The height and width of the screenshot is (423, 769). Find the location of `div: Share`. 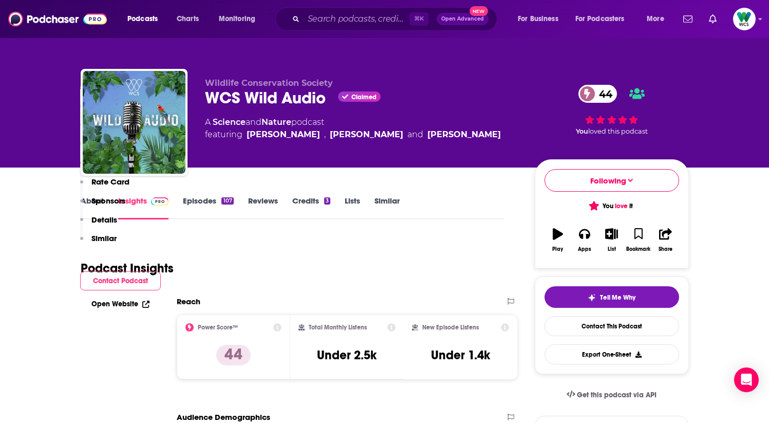

div: Share is located at coordinates (665, 249).